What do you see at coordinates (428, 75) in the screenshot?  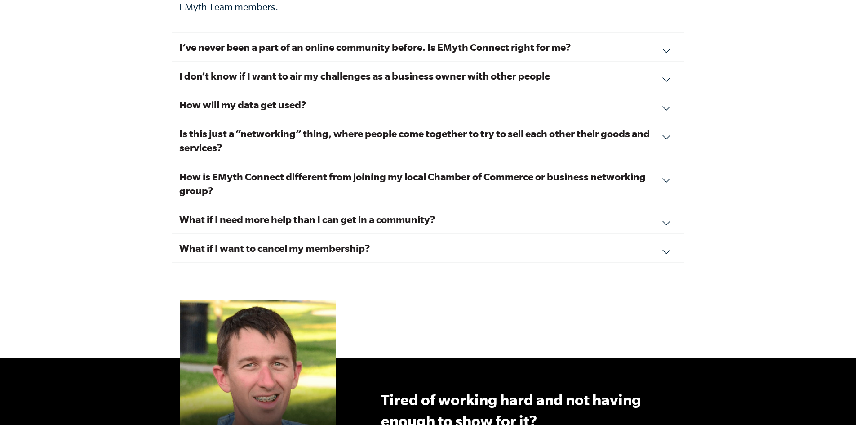 I see `h3: I don’t know if I want to air my challenges as a business owner with other people` at bounding box center [428, 75].